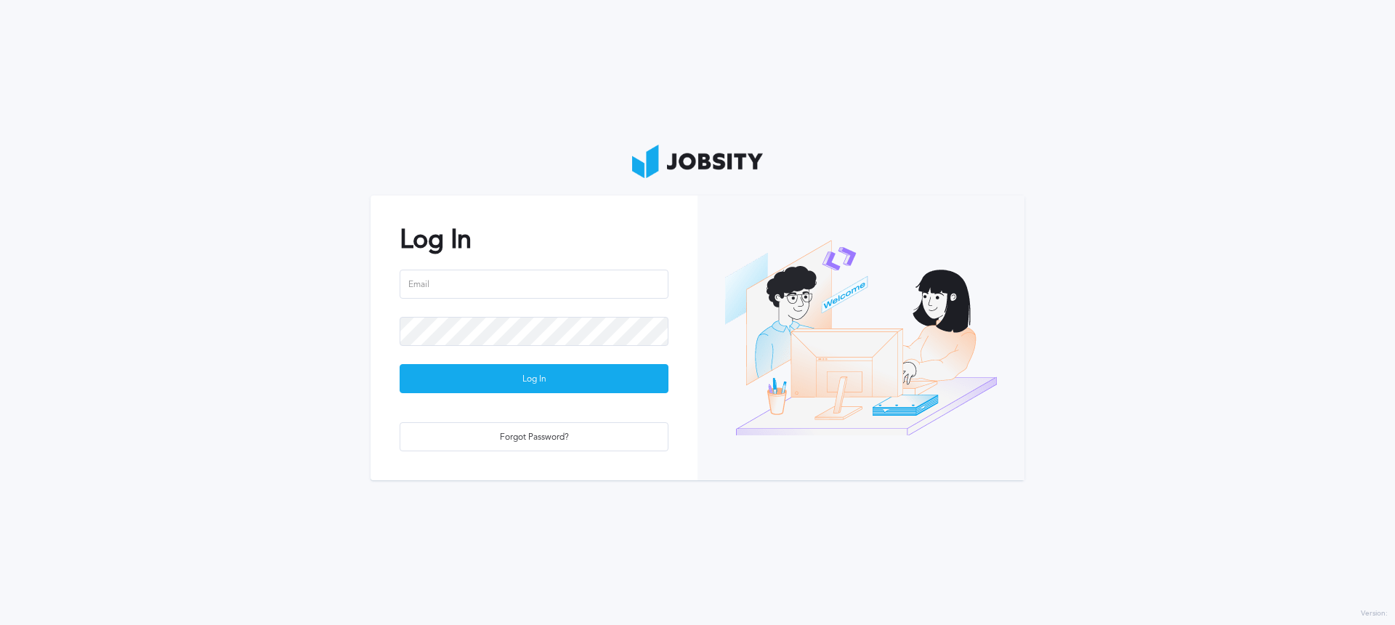 This screenshot has width=1395, height=625. Describe the element at coordinates (534, 437) in the screenshot. I see `a: Forgot Password?` at that location.